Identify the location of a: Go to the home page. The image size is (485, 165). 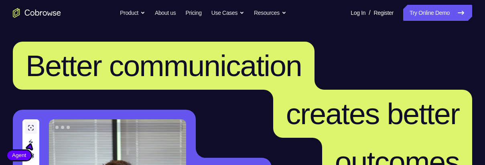
(37, 13).